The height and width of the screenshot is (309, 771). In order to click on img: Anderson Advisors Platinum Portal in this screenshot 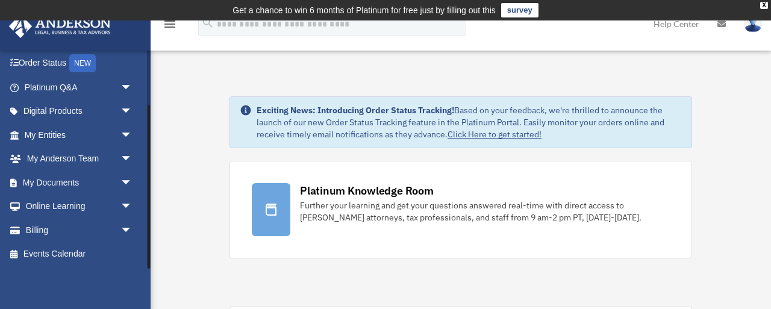, I will do `click(60, 26)`.